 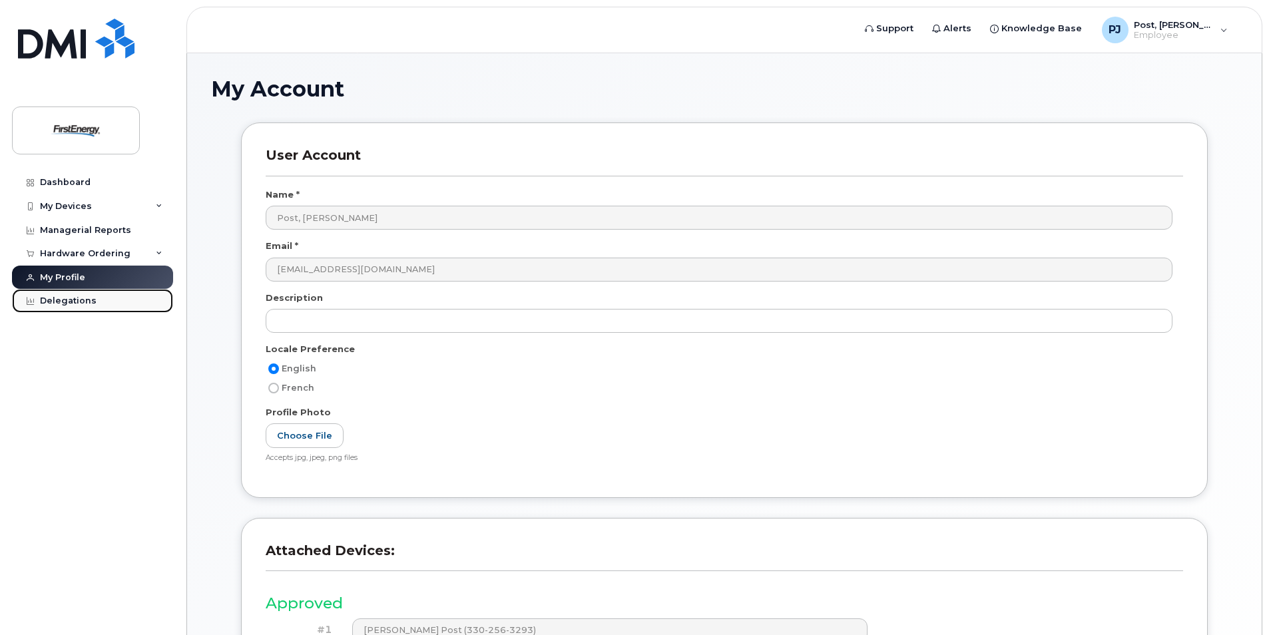 What do you see at coordinates (724, 603) in the screenshot?
I see `h3: Approved` at bounding box center [724, 603].